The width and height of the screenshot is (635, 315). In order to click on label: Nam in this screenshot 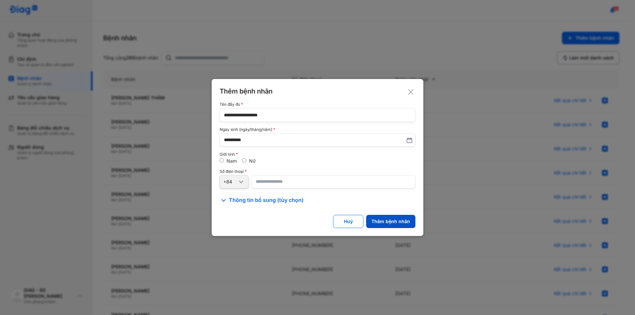, I will do `click(231, 161)`.